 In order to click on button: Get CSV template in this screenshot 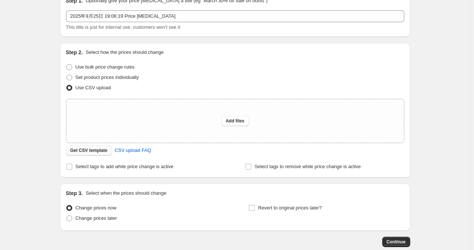, I will do `click(89, 150)`.